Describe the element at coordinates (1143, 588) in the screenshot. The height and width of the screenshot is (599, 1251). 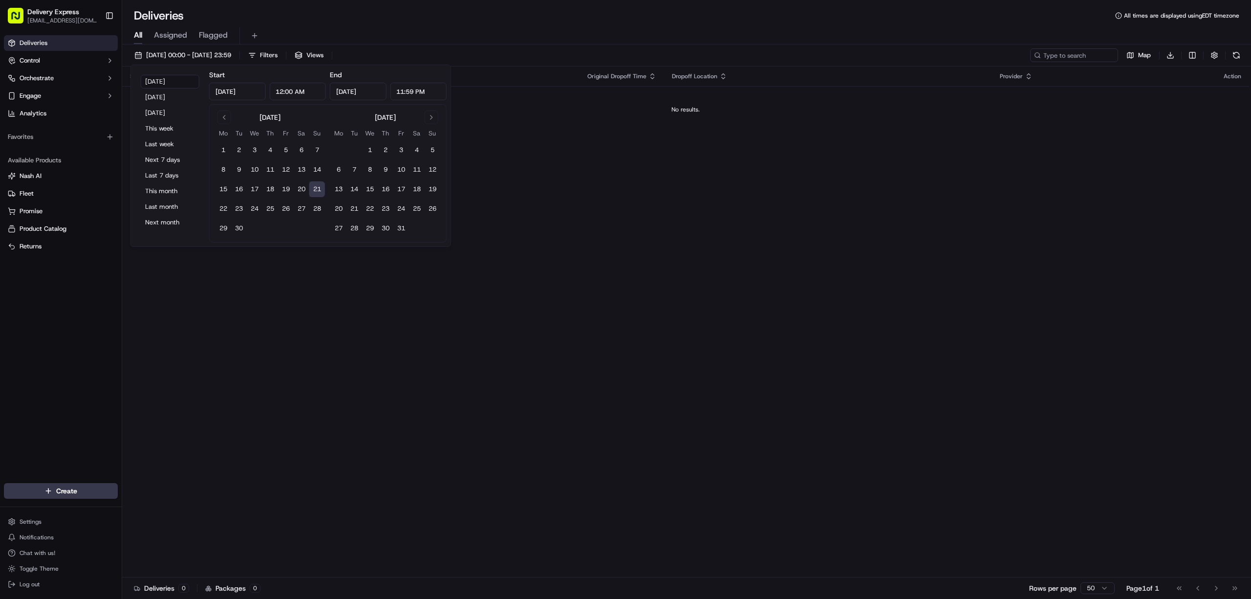
I see `div: Page 1 of 1` at that location.